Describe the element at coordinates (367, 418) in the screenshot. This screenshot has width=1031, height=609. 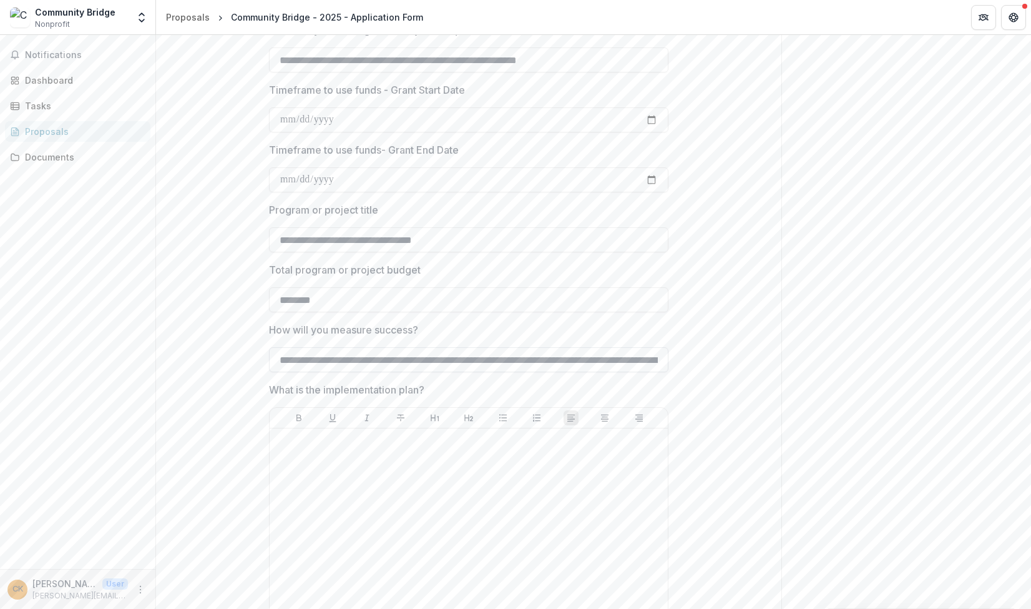
I see `button: Italicize` at that location.